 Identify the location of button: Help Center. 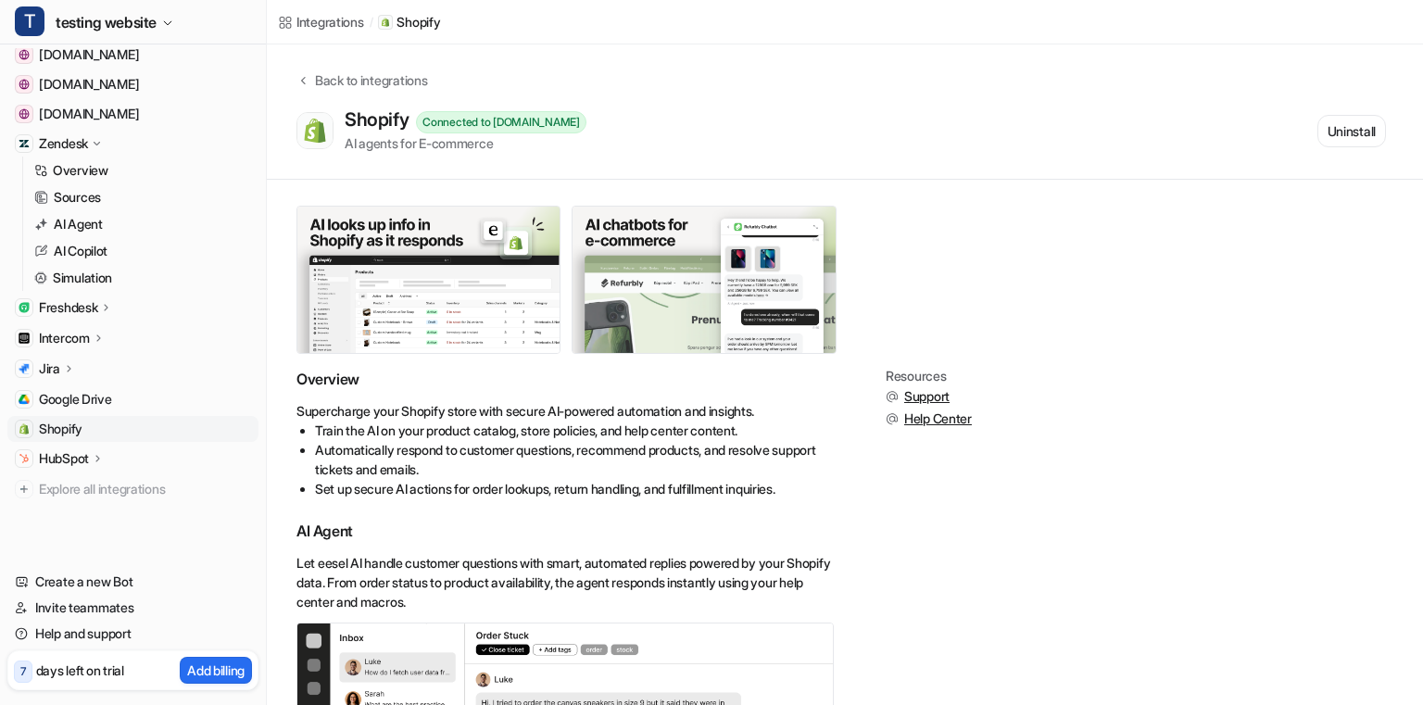
(928, 419).